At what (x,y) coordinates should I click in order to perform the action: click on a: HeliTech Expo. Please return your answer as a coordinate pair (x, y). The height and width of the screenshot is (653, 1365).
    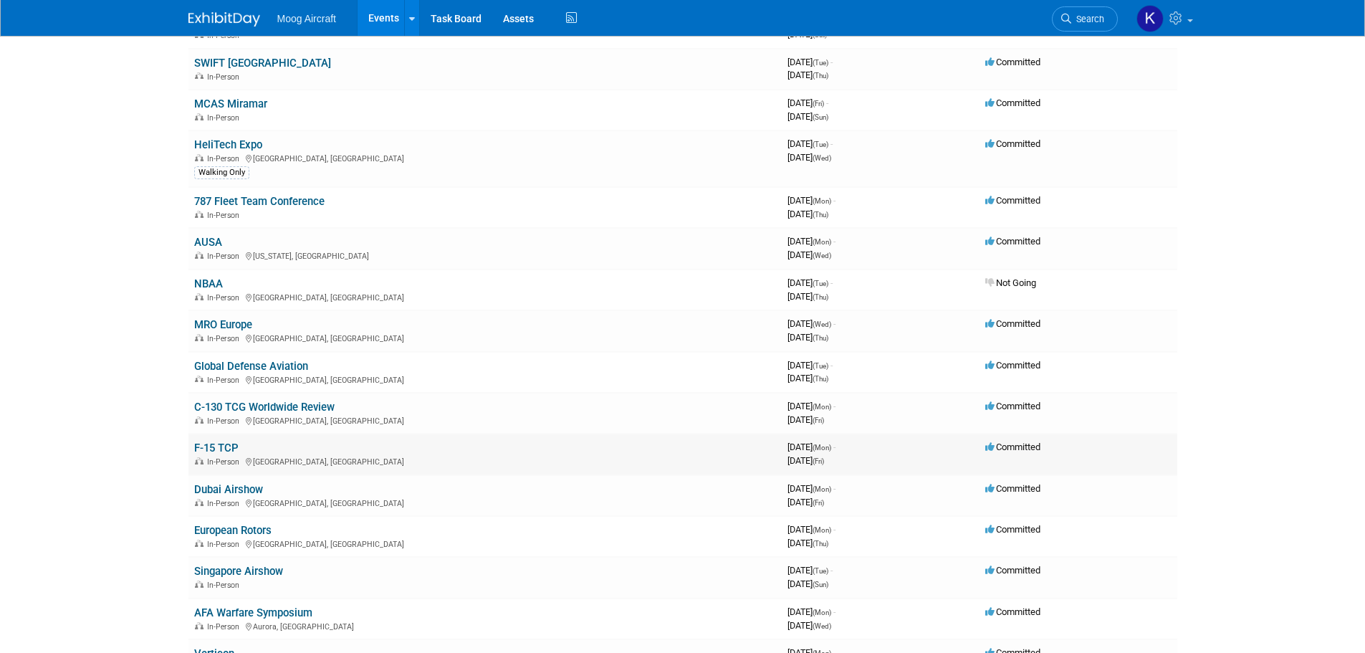
    Looking at the image, I should click on (228, 145).